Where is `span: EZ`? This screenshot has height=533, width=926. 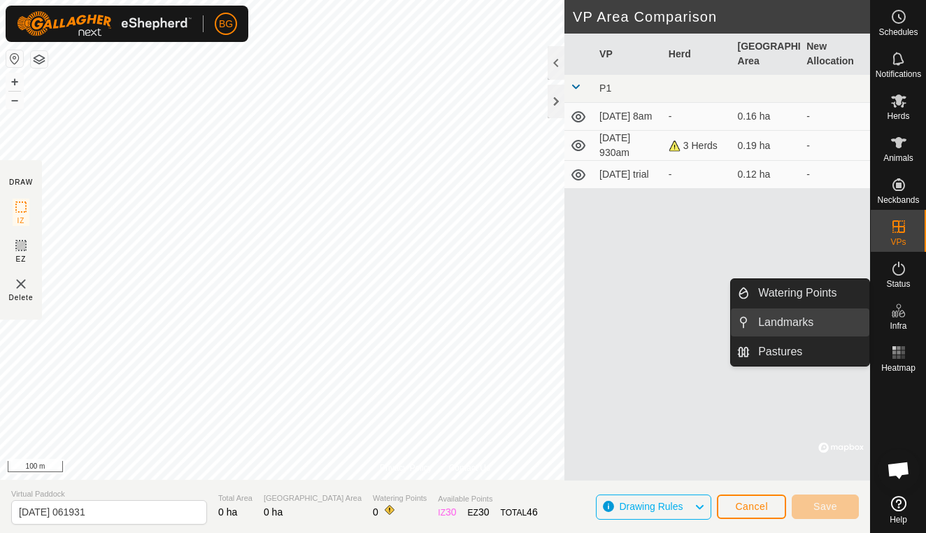
span: EZ is located at coordinates (21, 259).